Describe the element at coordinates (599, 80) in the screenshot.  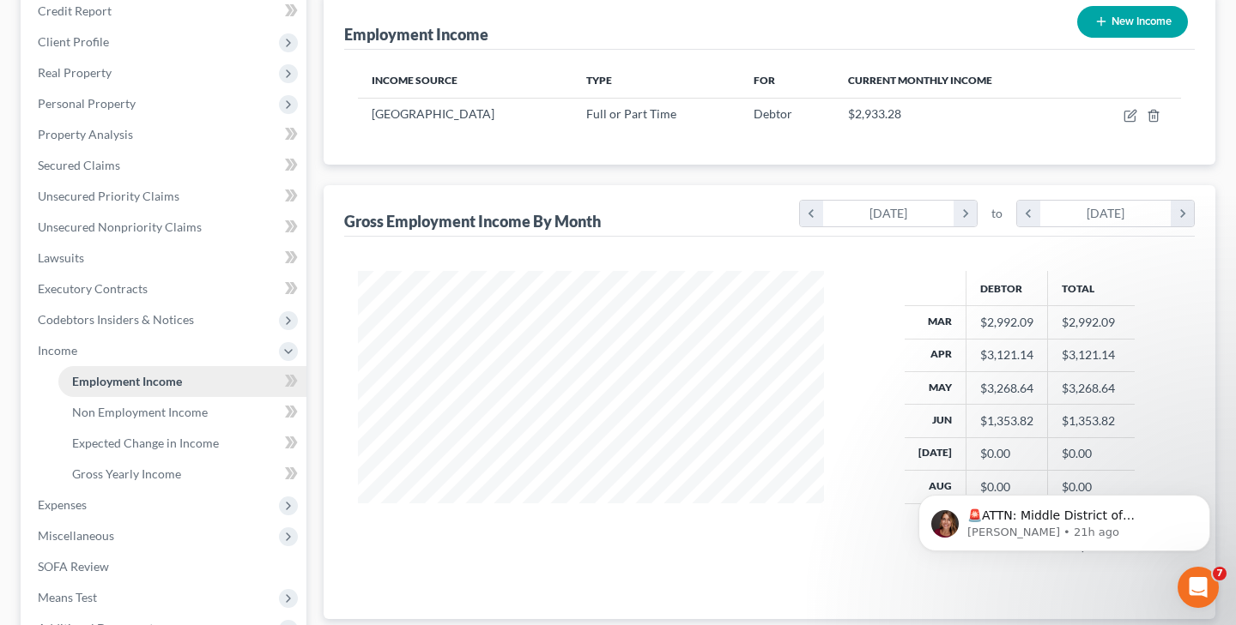
I see `span: Type` at that location.